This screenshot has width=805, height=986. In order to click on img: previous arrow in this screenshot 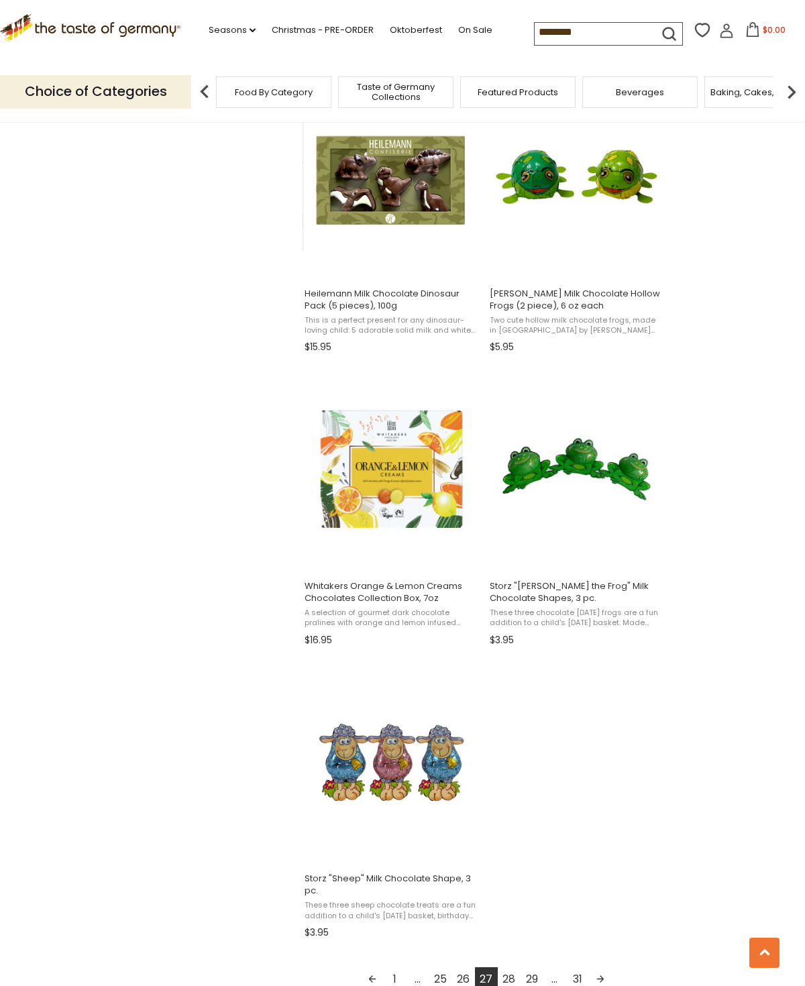, I will do `click(205, 92)`.